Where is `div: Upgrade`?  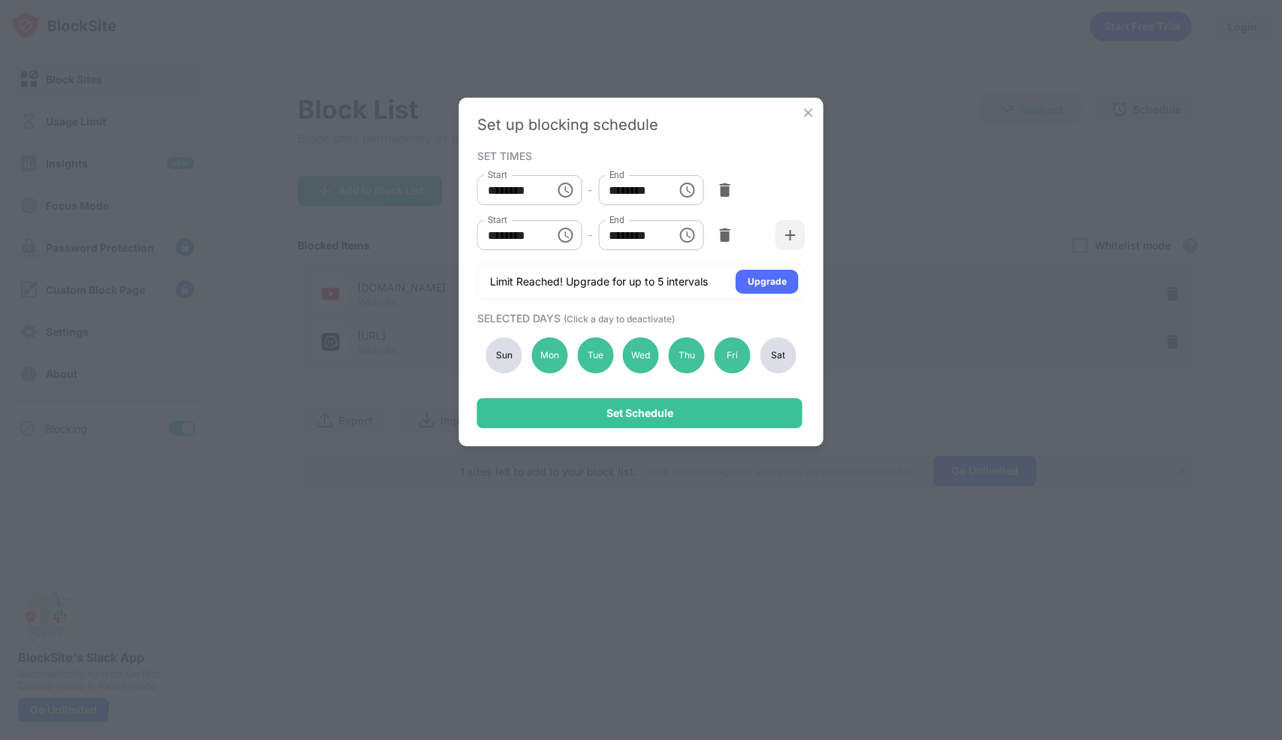
div: Upgrade is located at coordinates (767, 282).